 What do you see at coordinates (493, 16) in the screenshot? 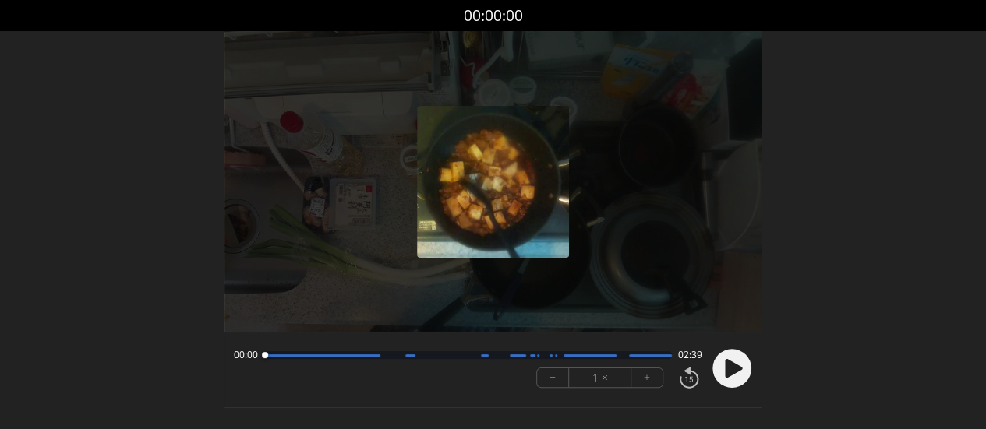
I see `a: 00:00:00` at bounding box center [493, 16].